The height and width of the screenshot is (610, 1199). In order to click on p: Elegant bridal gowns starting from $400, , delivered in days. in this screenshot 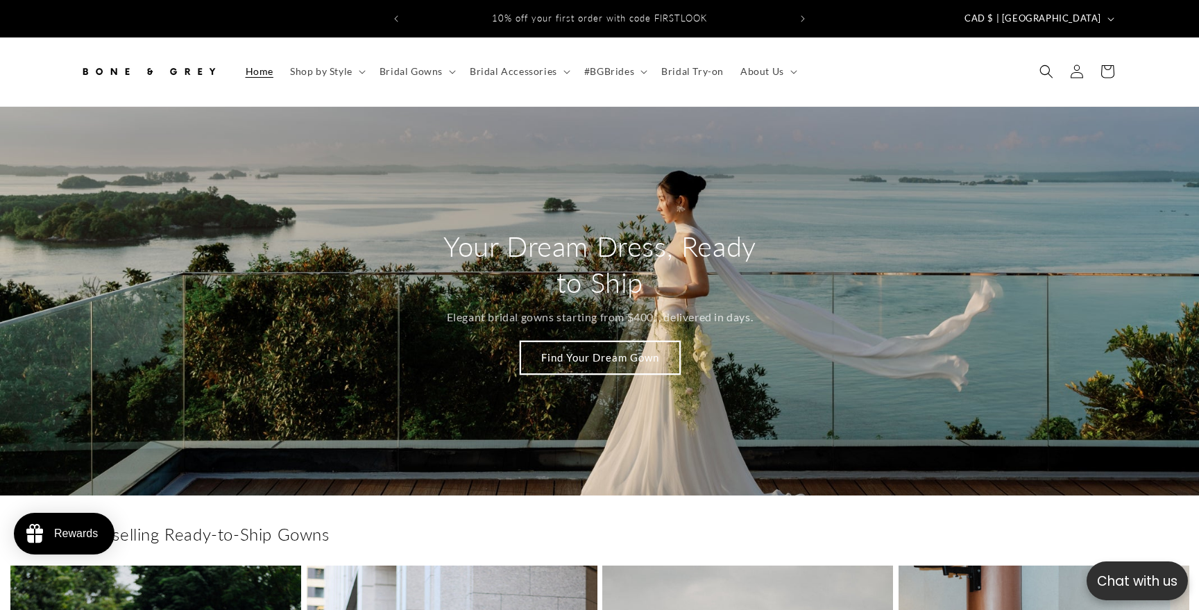, I will do `click(600, 317)`.